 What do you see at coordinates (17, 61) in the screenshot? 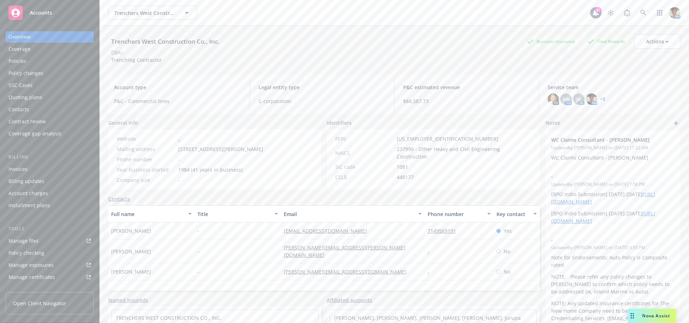
I see `div: Policies` at bounding box center [17, 61].